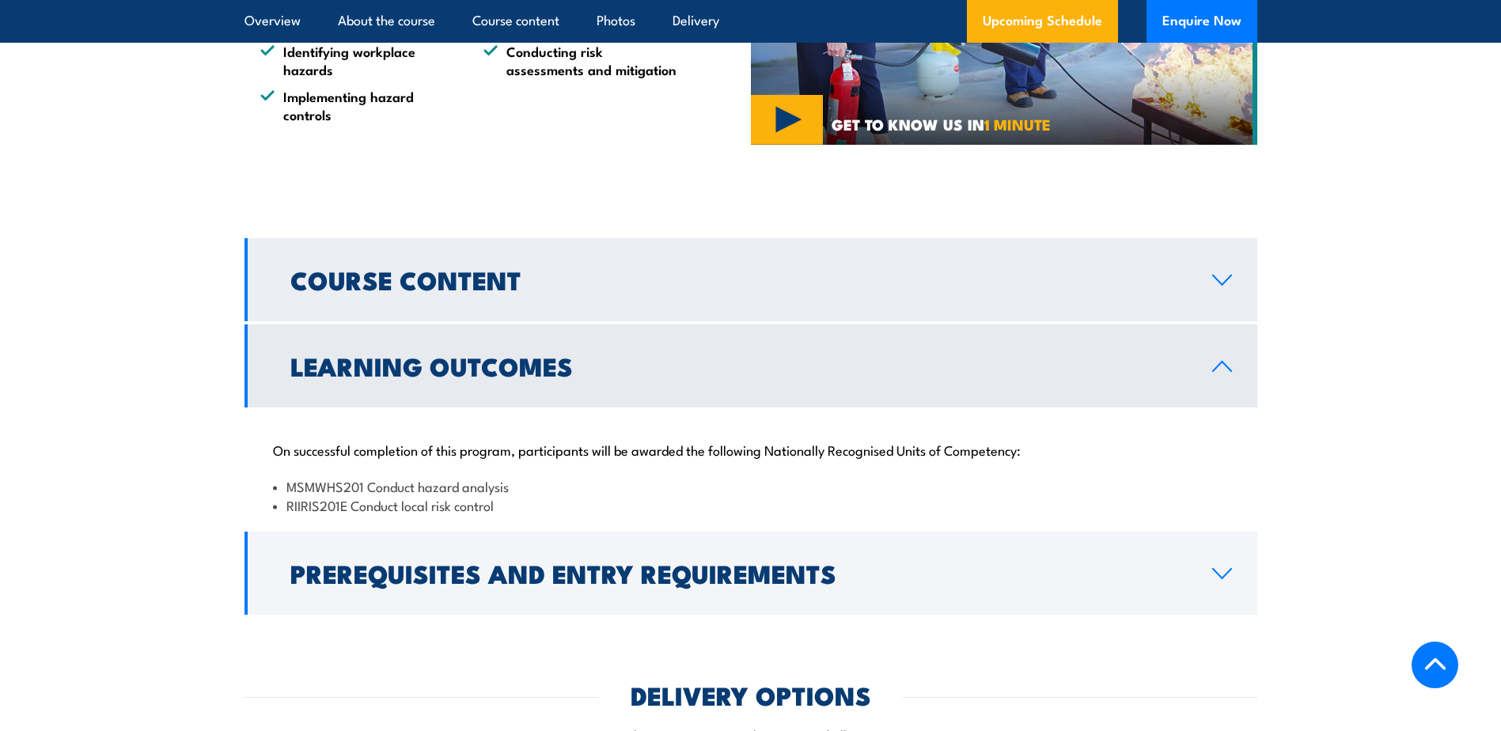 The image size is (1501, 731). Describe the element at coordinates (751, 486) in the screenshot. I see `li: MSMWHS201 Conduct hazard analysis` at that location.